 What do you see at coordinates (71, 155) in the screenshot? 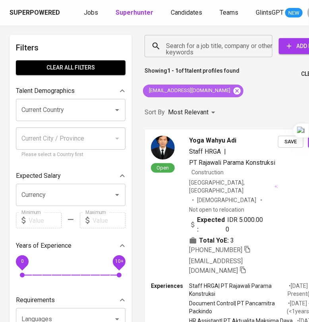
I see `p: Please select a Country first` at bounding box center [71, 155].